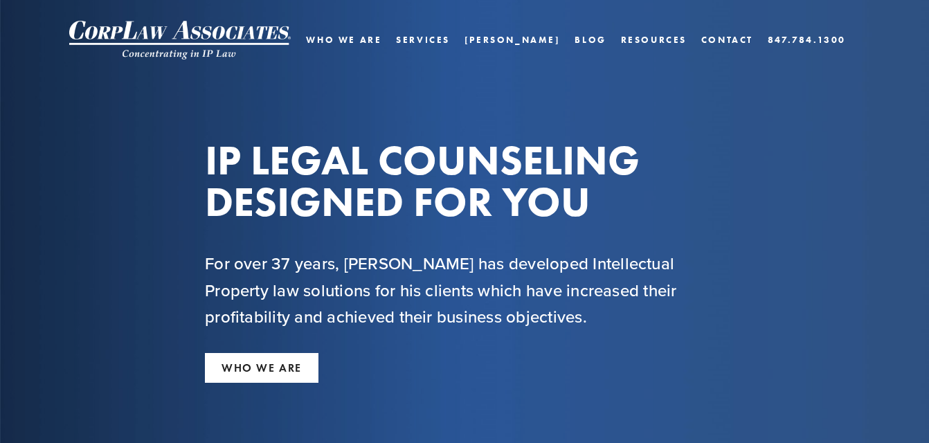  Describe the element at coordinates (180, 40) in the screenshot. I see `img: CorpLaw IP Law Firm` at that location.